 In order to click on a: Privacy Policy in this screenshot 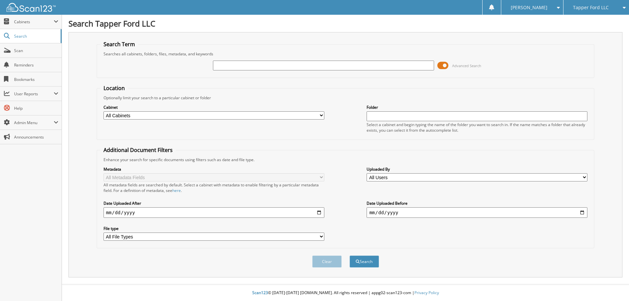, I will do `click(427, 293)`.